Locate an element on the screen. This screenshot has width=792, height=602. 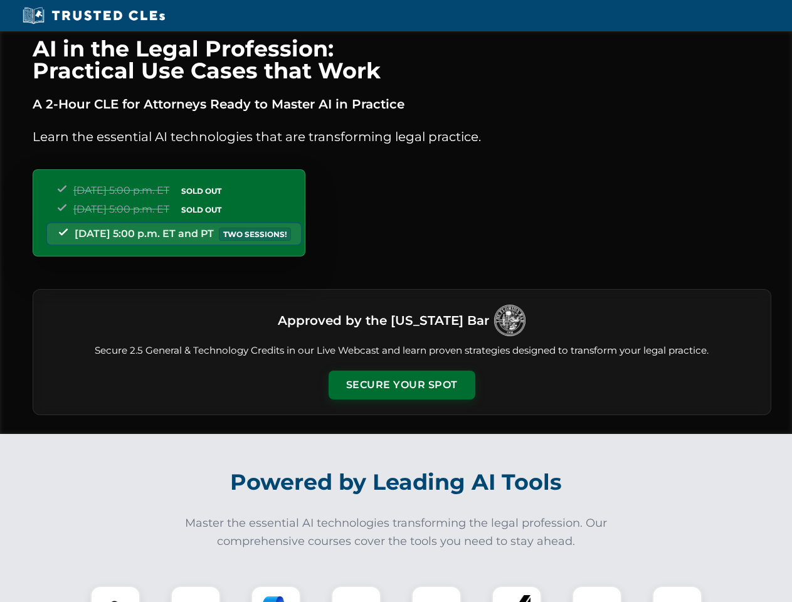
p: Master the essential AI technologies transforming the legal profession. Our comprehensive courses... is located at coordinates (396, 532).